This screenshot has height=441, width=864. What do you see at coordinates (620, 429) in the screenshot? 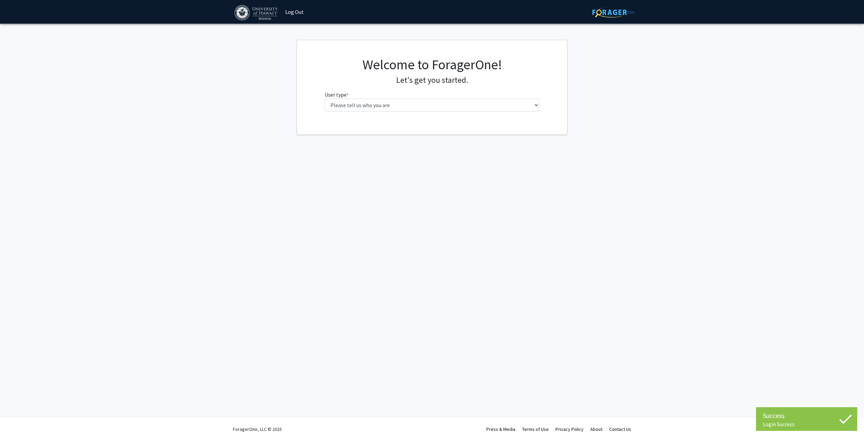
I see `a: Contact Us` at bounding box center [620, 429].